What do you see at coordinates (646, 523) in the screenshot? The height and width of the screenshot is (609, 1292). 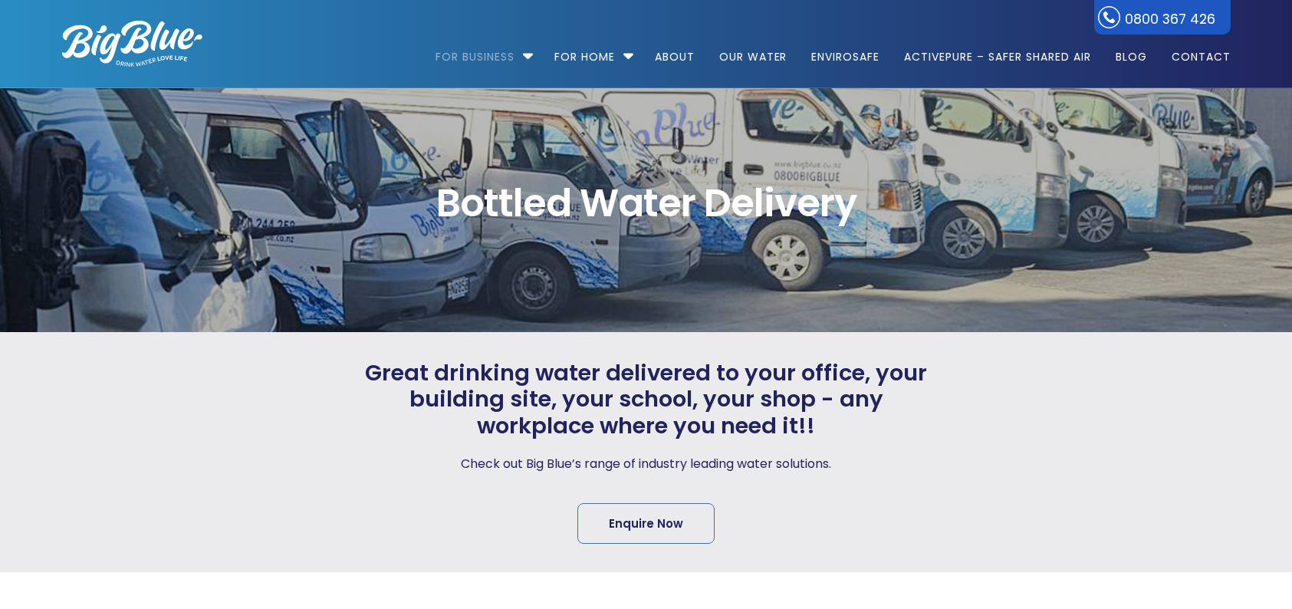 I see `a: Enquire Now` at bounding box center [646, 523].